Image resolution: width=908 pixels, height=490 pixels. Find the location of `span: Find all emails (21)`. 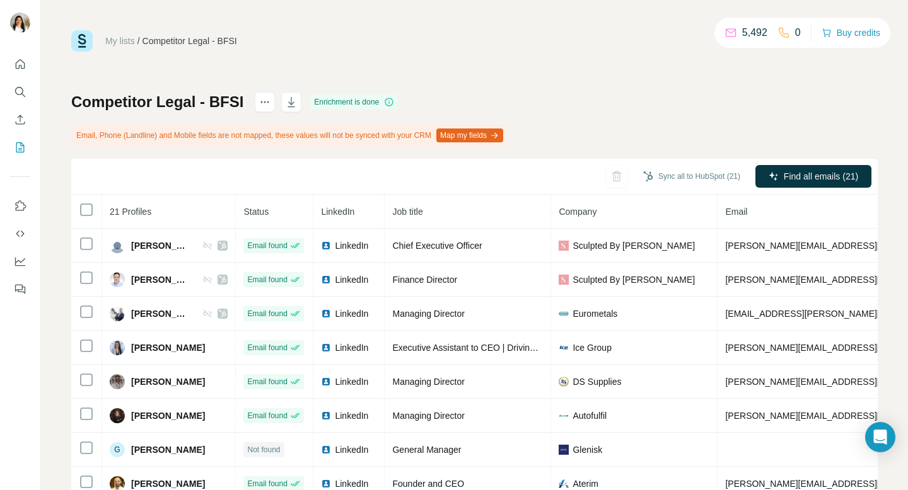

span: Find all emails (21) is located at coordinates (821, 177).